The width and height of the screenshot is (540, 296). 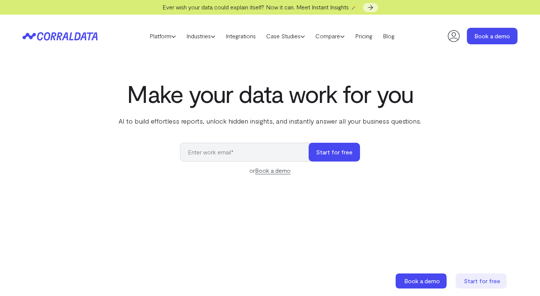 I want to click on h1: Make your data work for you, so click(x=270, y=93).